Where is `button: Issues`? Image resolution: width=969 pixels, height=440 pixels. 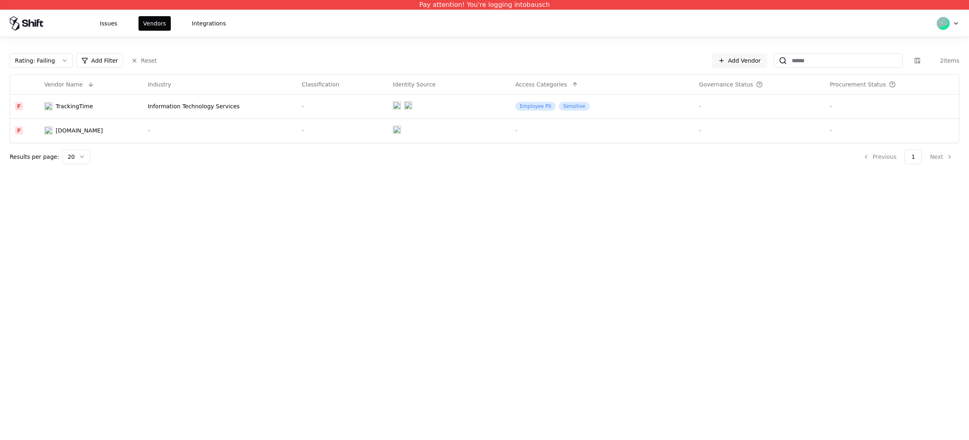 button: Issues is located at coordinates (109, 23).